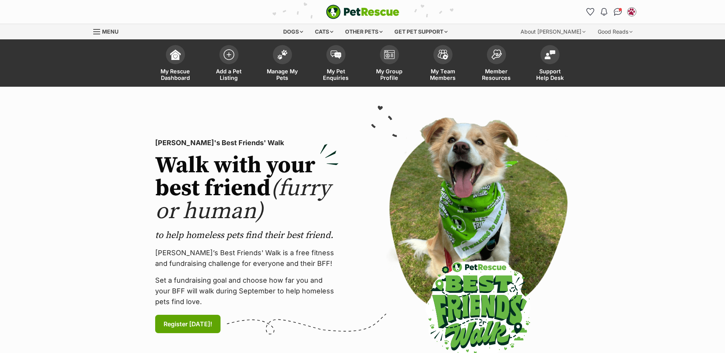  I want to click on a: Member Resources, so click(496, 64).